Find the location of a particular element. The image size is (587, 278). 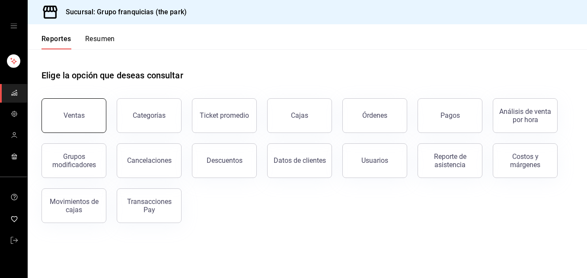

button: Análisis de venta por hora is located at coordinates (525, 115).